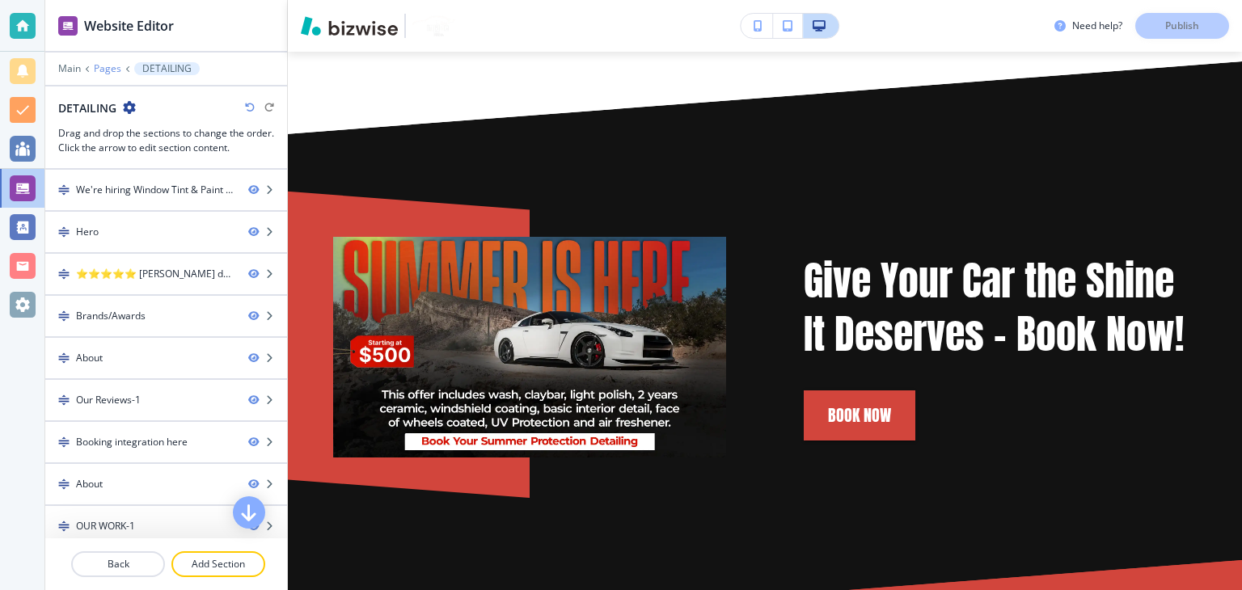 The image size is (1242, 590). I want to click on button: Book now, so click(859, 416).